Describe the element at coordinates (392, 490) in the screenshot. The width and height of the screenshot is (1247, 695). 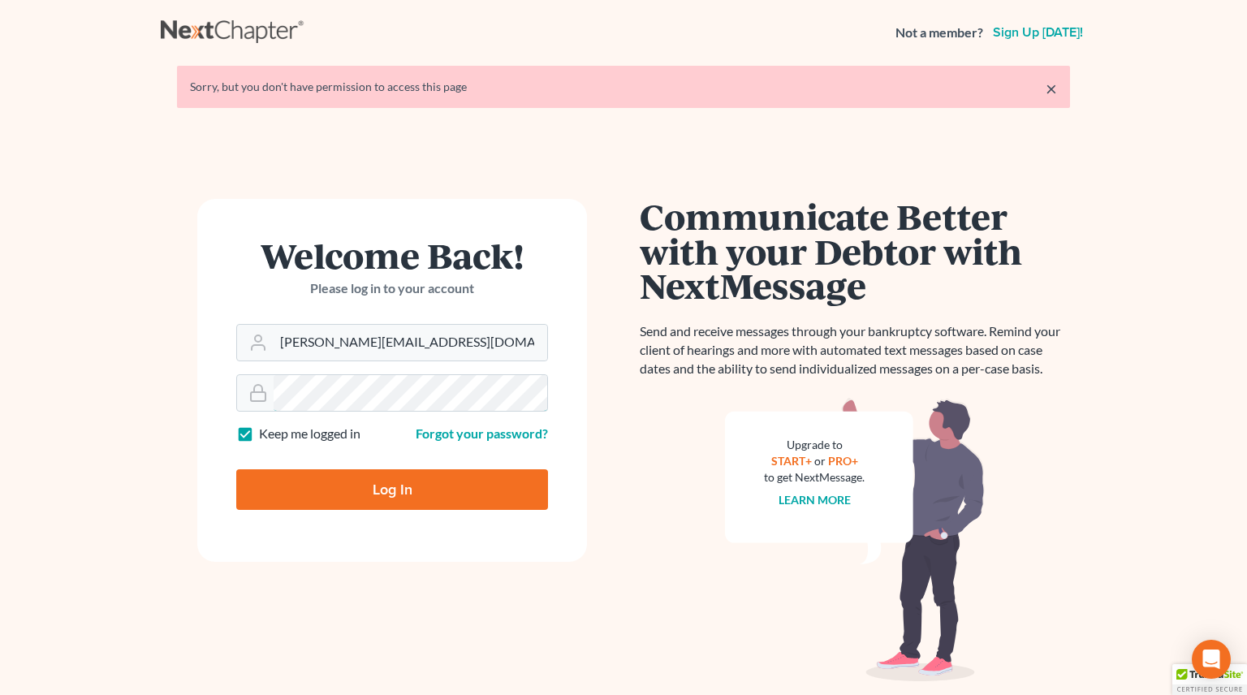
I see `input: Log In` at that location.